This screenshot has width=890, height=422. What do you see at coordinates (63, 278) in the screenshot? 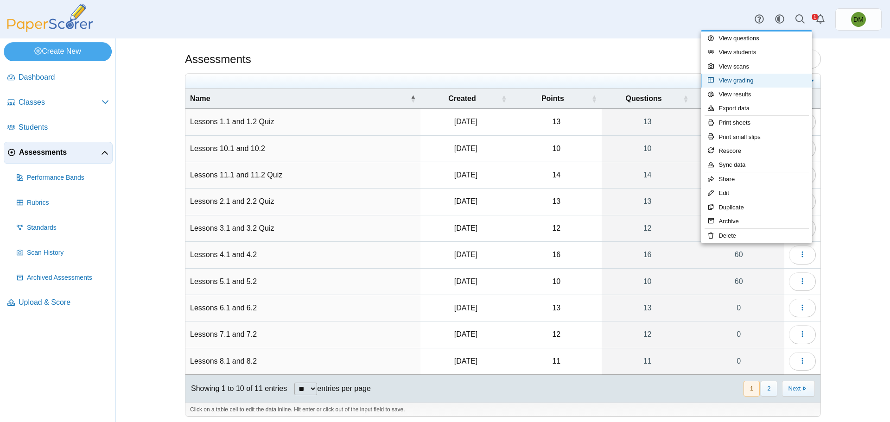
I see `a: Archived Assessments` at bounding box center [63, 278].